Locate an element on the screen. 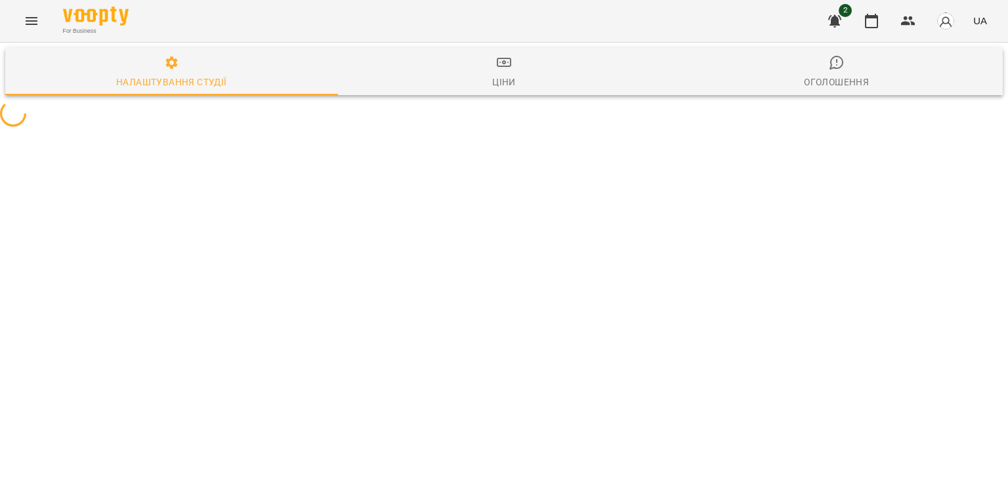  span: 2 is located at coordinates (845, 10).